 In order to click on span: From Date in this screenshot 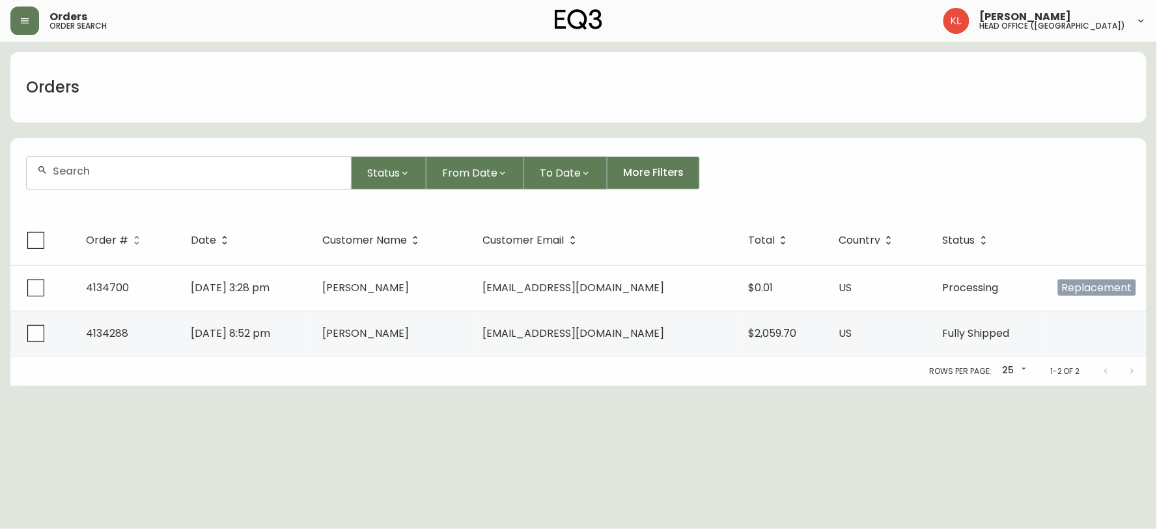, I will do `click(469, 172)`.